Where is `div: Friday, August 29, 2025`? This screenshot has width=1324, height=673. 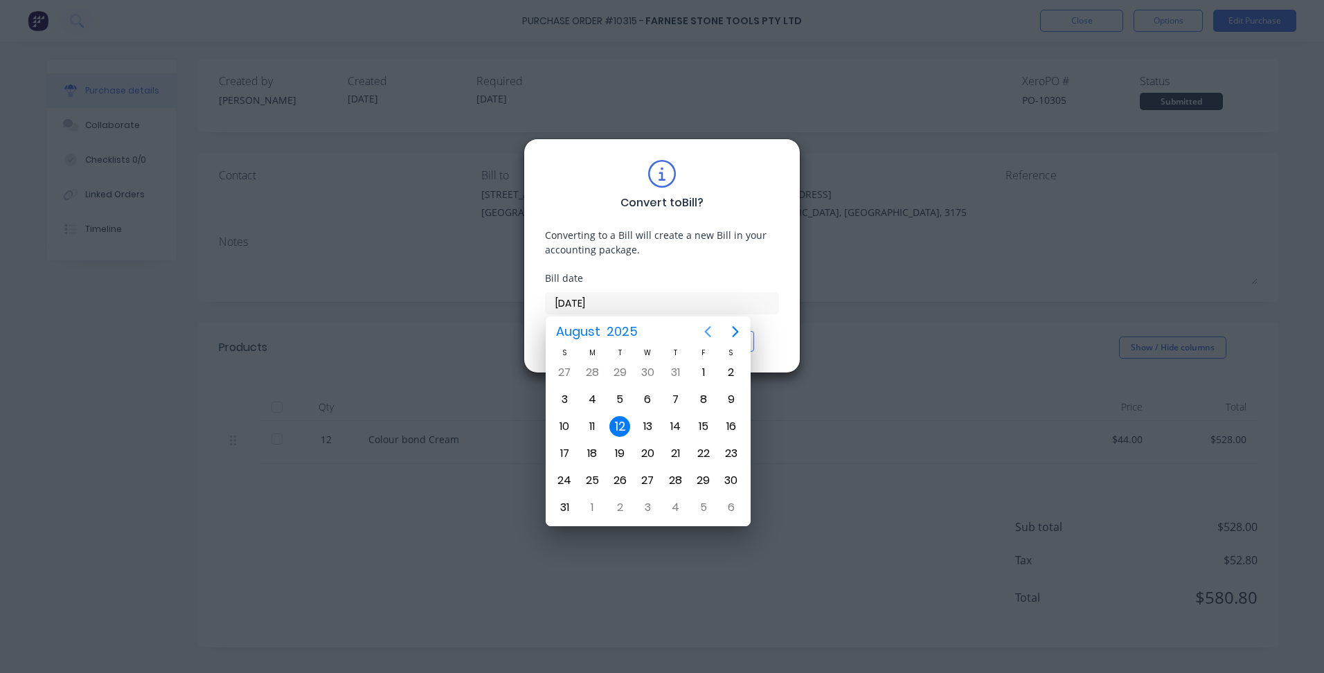
div: Friday, August 29, 2025 is located at coordinates (704, 481).